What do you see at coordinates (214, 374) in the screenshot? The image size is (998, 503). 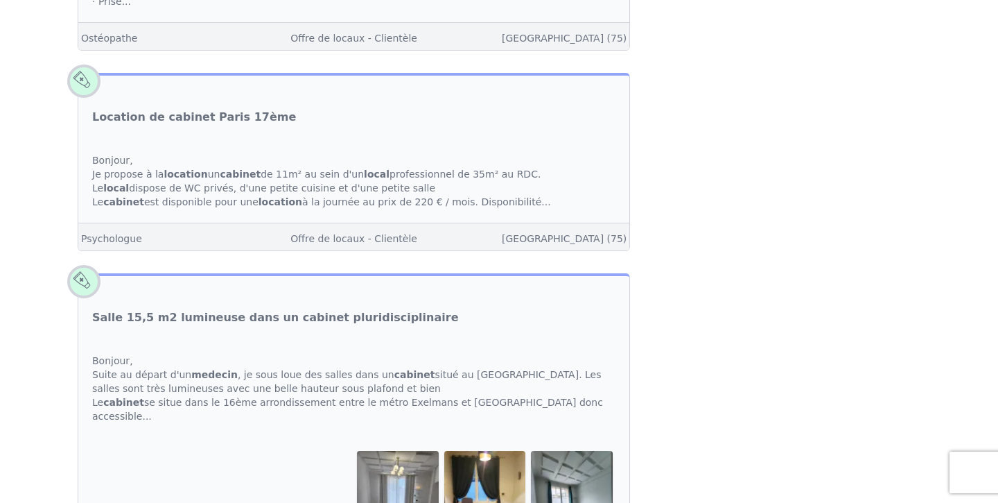 I see `strong: medecin` at bounding box center [214, 374].